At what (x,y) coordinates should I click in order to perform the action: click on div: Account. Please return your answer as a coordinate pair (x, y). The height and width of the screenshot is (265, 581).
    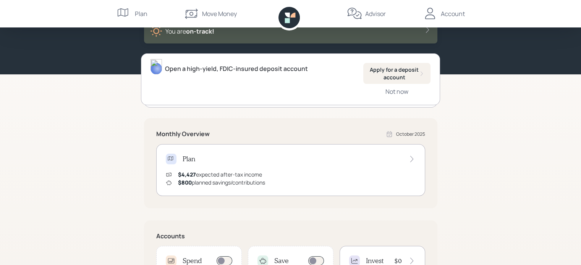
    Looking at the image, I should click on (452, 14).